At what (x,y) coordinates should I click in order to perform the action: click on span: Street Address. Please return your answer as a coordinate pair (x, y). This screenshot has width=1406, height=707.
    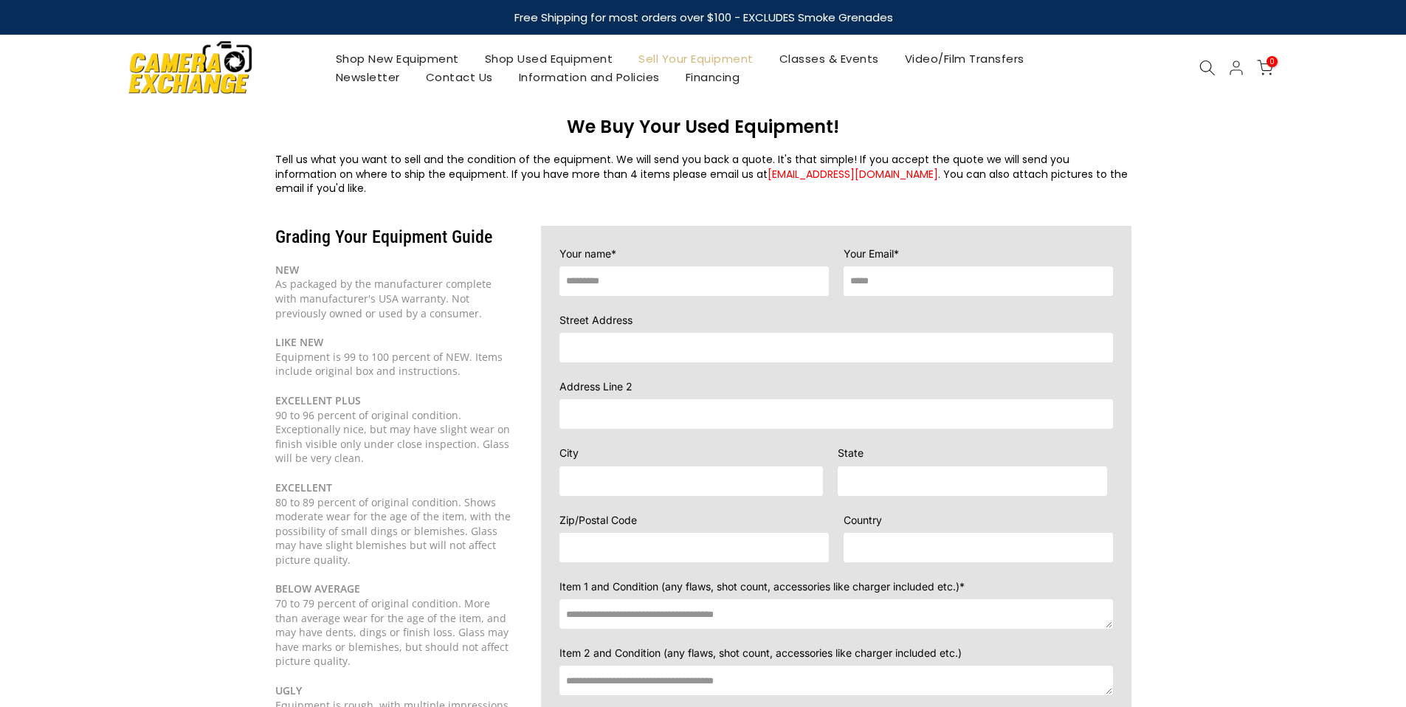
    Looking at the image, I should click on (595, 319).